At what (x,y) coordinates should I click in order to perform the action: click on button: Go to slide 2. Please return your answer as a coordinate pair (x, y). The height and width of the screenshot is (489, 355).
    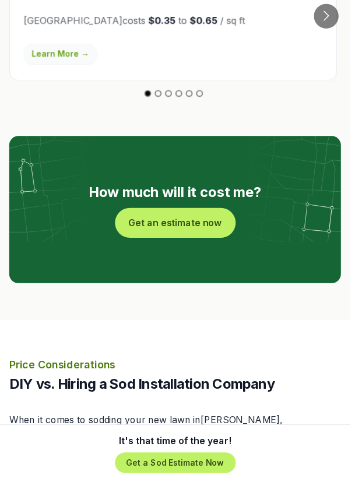
    Looking at the image, I should click on (160, 95).